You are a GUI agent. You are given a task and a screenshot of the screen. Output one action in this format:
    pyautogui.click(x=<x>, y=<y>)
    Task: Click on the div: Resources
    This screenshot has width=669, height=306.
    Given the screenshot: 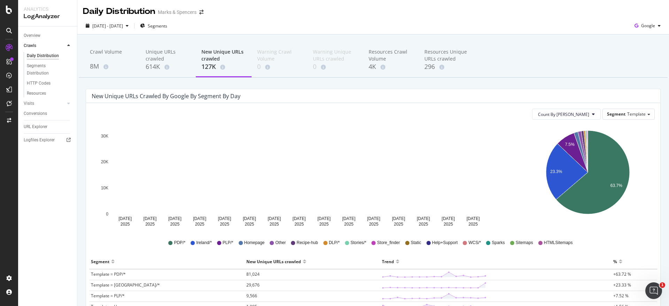 What is the action you would take?
    pyautogui.click(x=36, y=93)
    